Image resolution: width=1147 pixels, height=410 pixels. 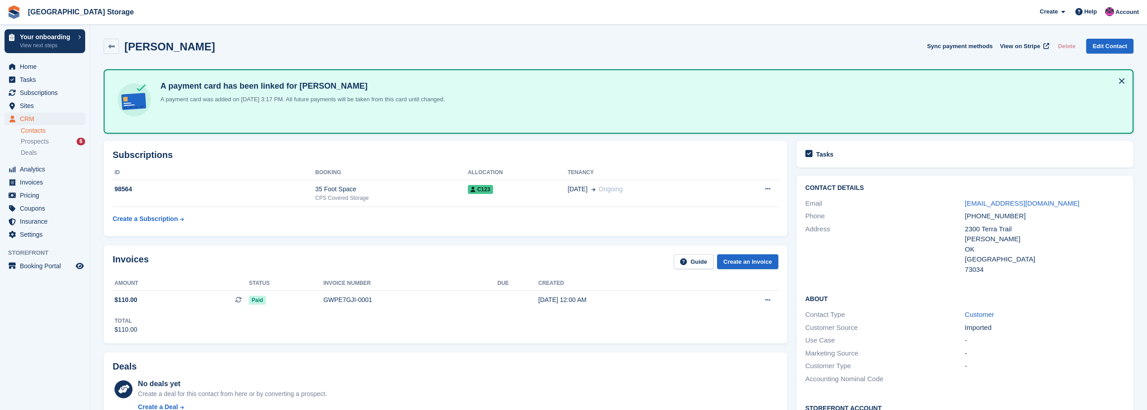 What do you see at coordinates (646, 173) in the screenshot?
I see `th: Tenancy` at bounding box center [646, 173].